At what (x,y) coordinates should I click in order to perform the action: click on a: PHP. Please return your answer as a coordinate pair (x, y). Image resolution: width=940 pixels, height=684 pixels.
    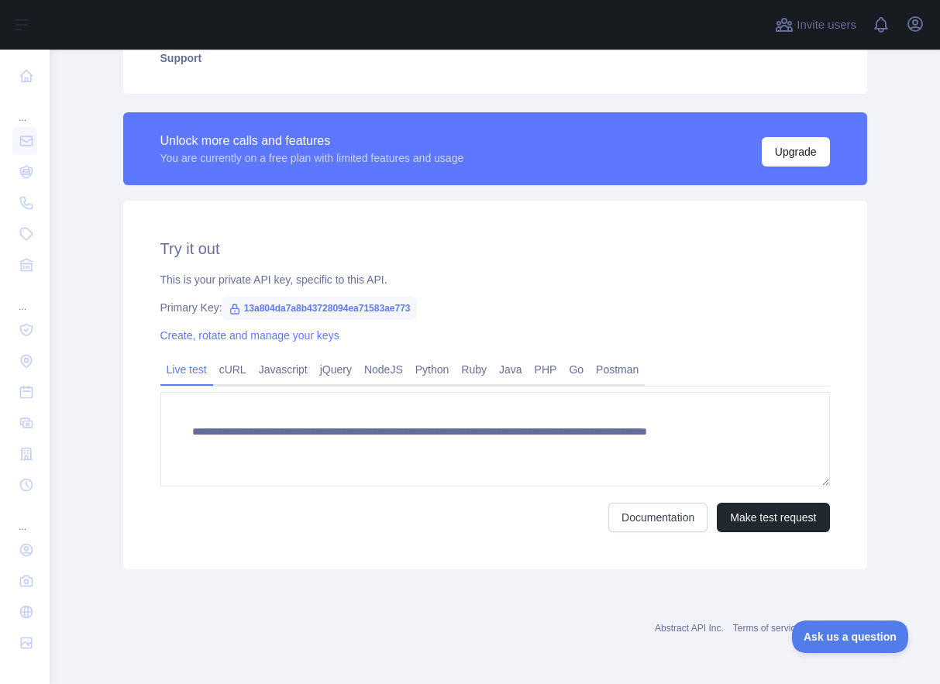
    Looking at the image, I should click on (545, 369).